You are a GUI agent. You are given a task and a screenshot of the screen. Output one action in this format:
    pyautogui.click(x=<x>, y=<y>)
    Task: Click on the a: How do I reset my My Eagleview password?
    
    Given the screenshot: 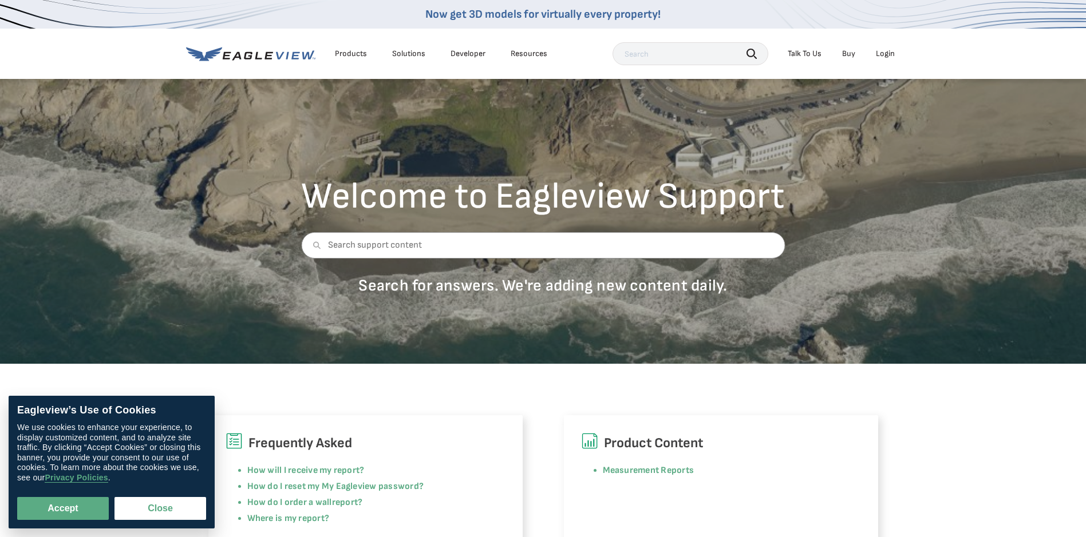 What is the action you would take?
    pyautogui.click(x=335, y=486)
    